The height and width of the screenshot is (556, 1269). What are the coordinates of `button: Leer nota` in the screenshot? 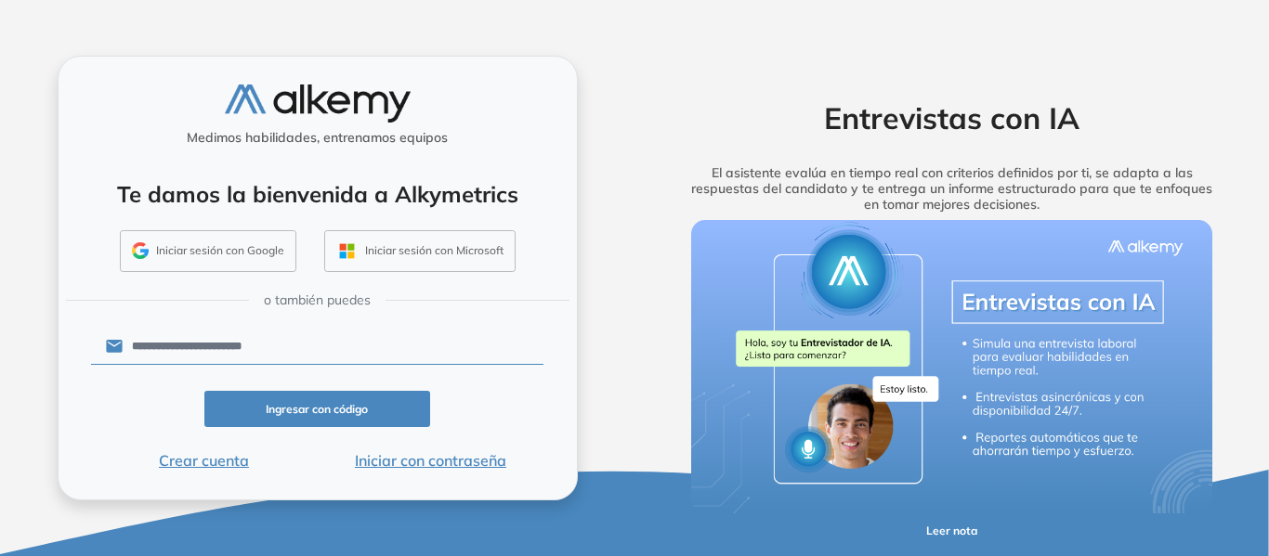 It's located at (952, 531).